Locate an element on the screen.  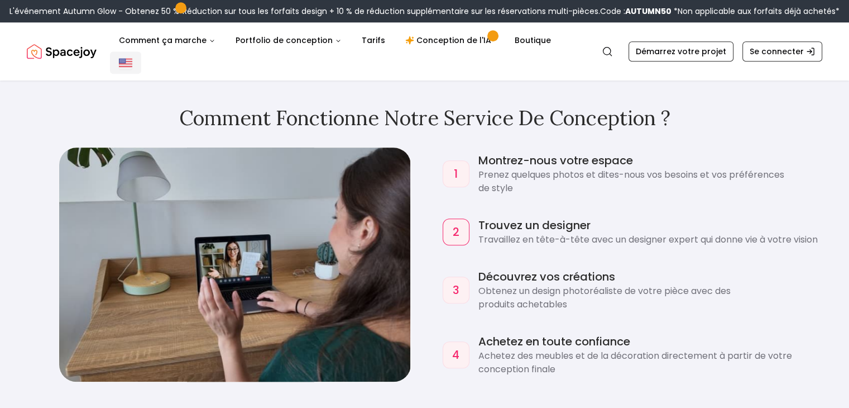
a: Boutique is located at coordinates (533, 40).